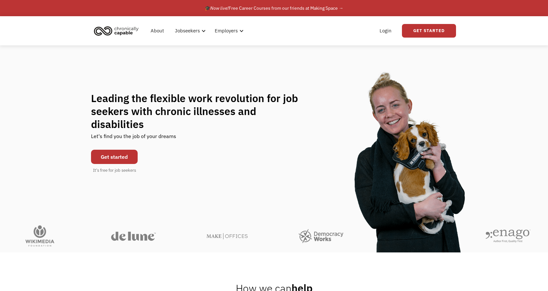  Describe the element at coordinates (114, 157) in the screenshot. I see `a: Get started` at that location.